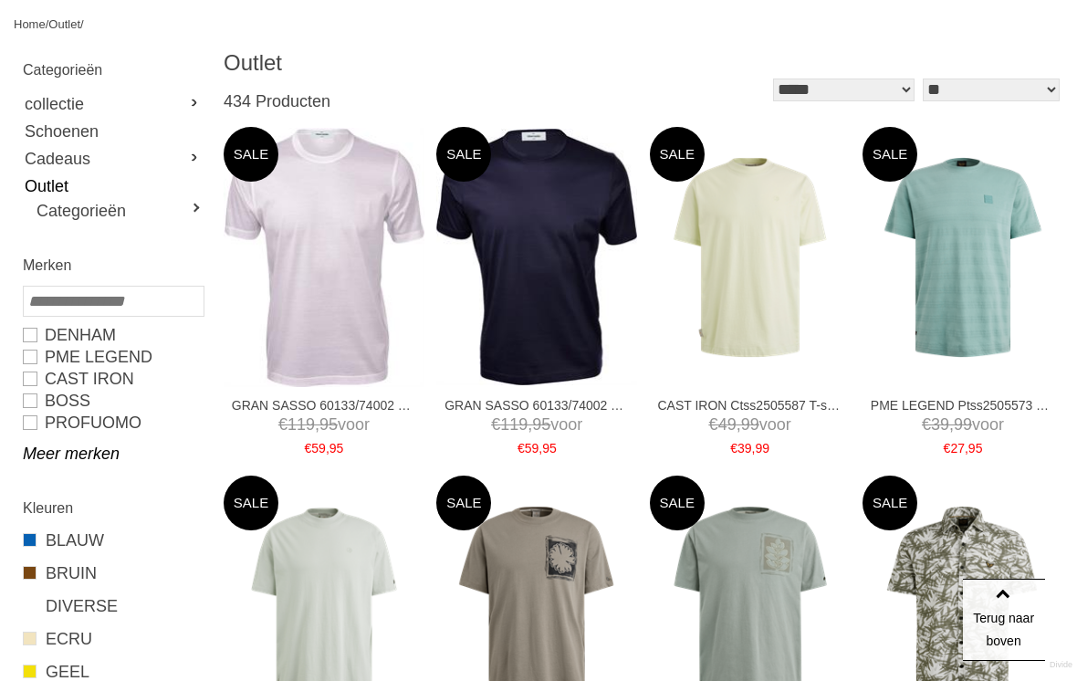 Image resolution: width=1077 pixels, height=681 pixels. Describe the element at coordinates (112, 69) in the screenshot. I see `h2: Categorieën` at that location.